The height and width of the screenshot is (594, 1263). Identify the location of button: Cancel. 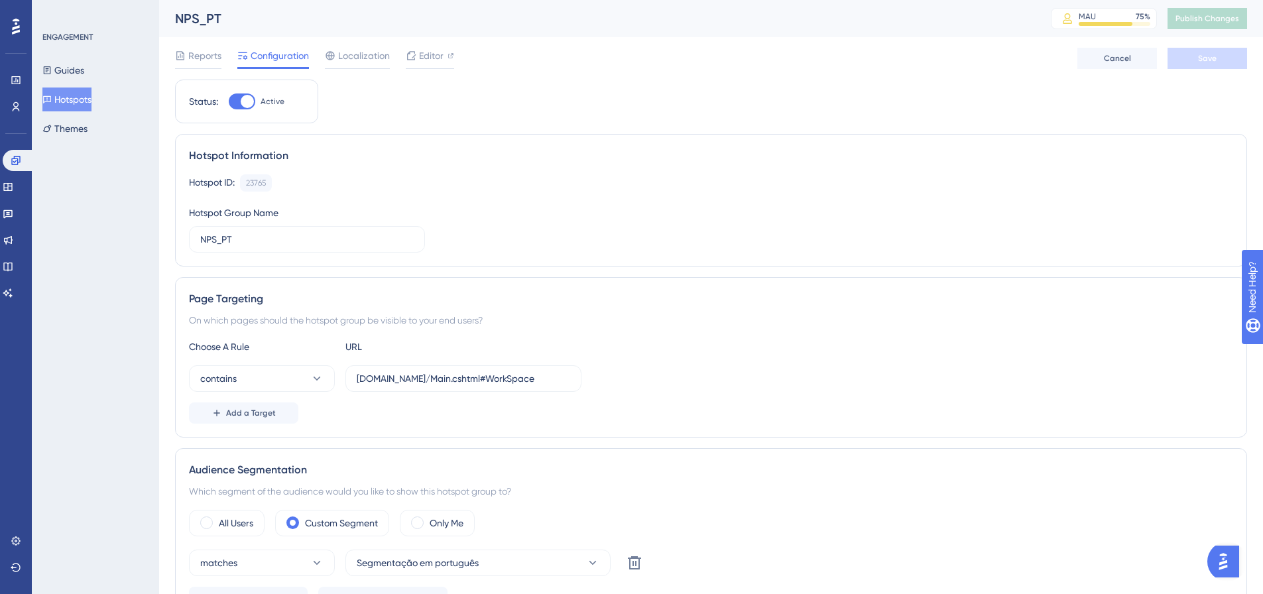
(1117, 58).